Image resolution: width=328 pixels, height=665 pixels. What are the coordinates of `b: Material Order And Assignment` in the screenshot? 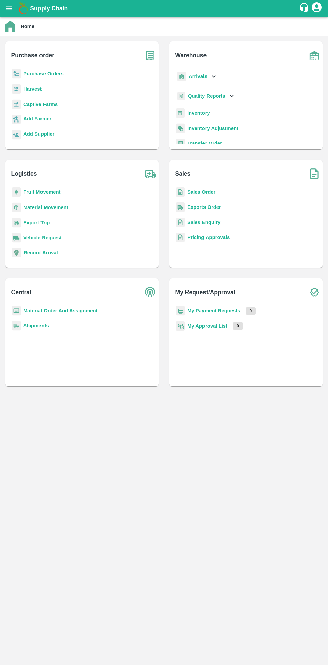 It's located at (61, 311).